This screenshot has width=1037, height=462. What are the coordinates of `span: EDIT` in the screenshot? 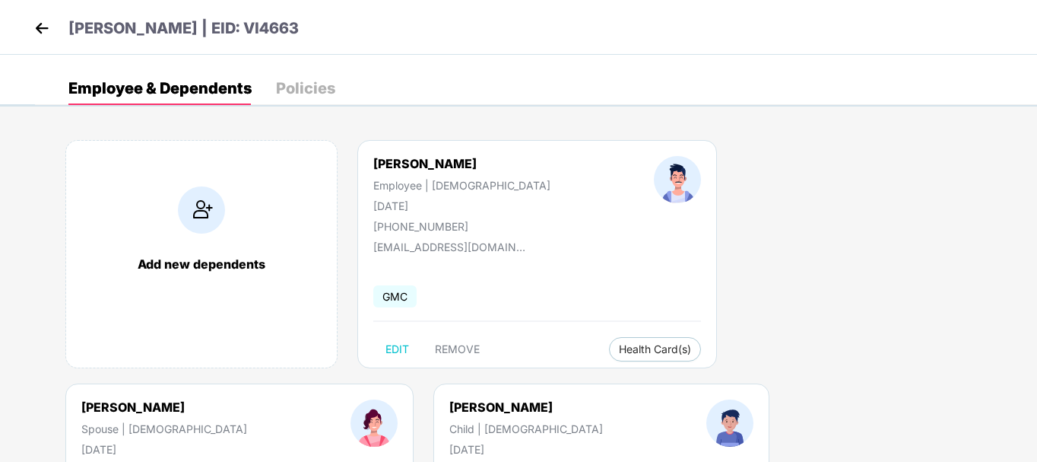 It's located at (397, 349).